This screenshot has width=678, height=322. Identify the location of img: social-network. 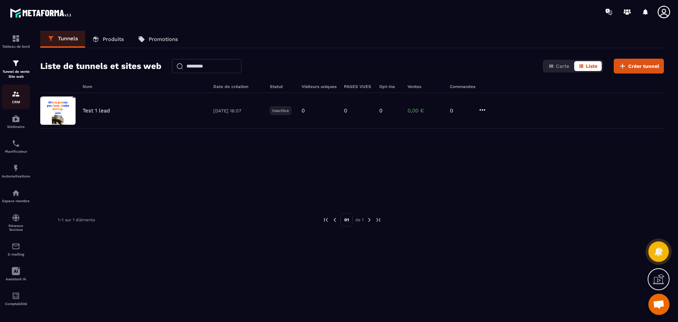
(16, 218).